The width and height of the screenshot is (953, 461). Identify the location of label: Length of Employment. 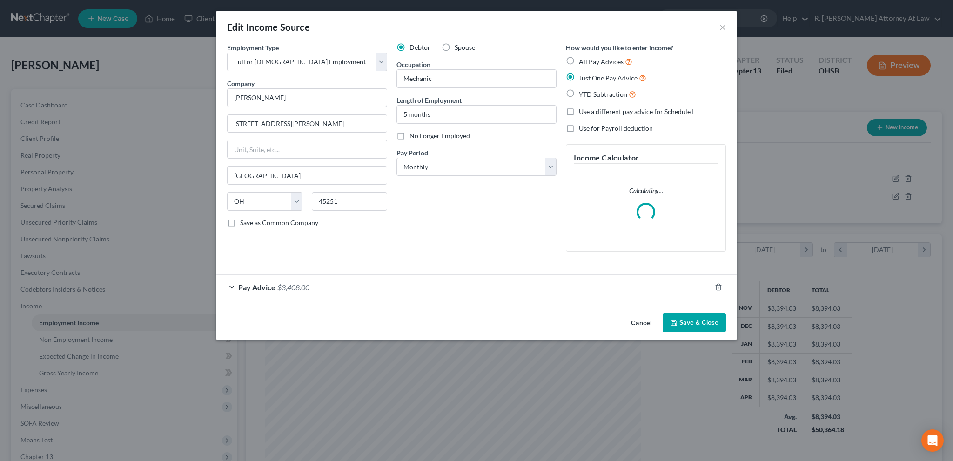
(429, 100).